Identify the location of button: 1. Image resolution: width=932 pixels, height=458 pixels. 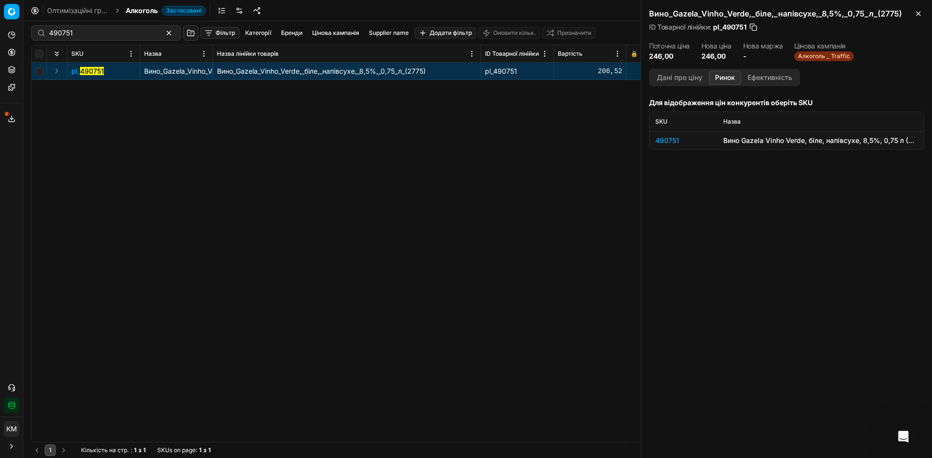
(50, 451).